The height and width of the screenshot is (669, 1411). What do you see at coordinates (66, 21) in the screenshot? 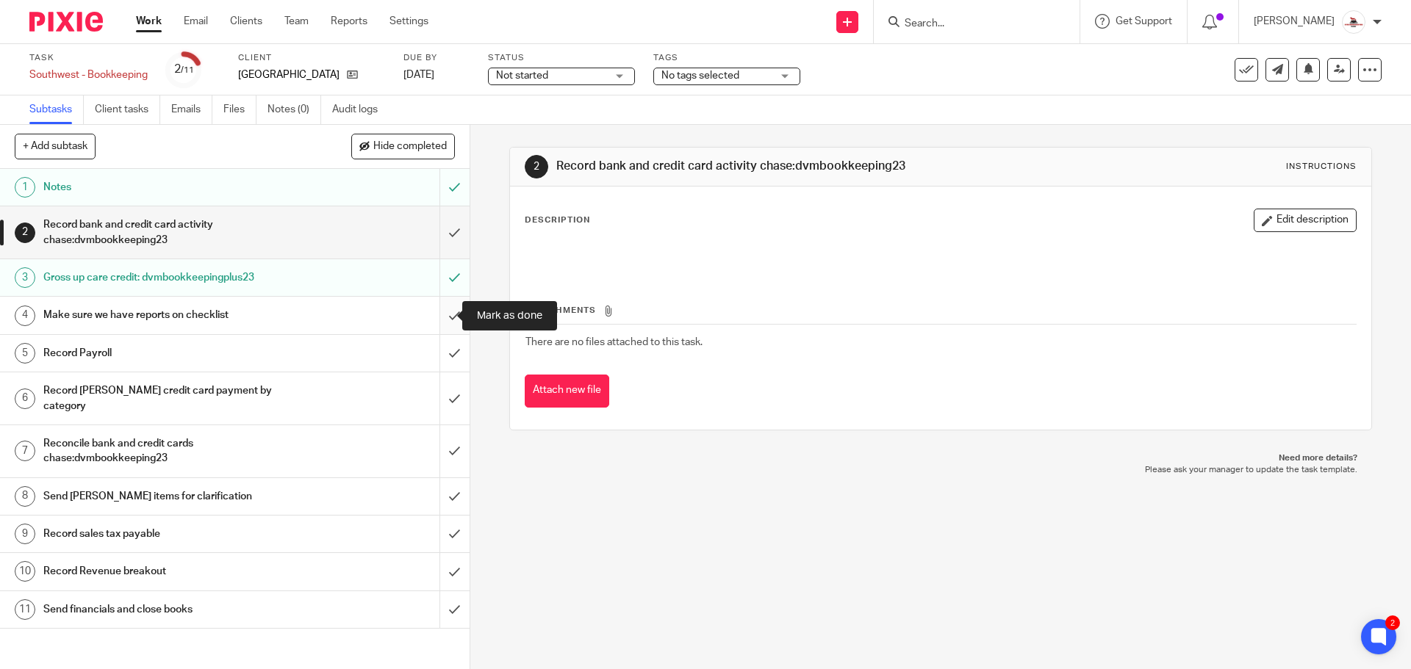
I see `img: Pixie` at bounding box center [66, 21].